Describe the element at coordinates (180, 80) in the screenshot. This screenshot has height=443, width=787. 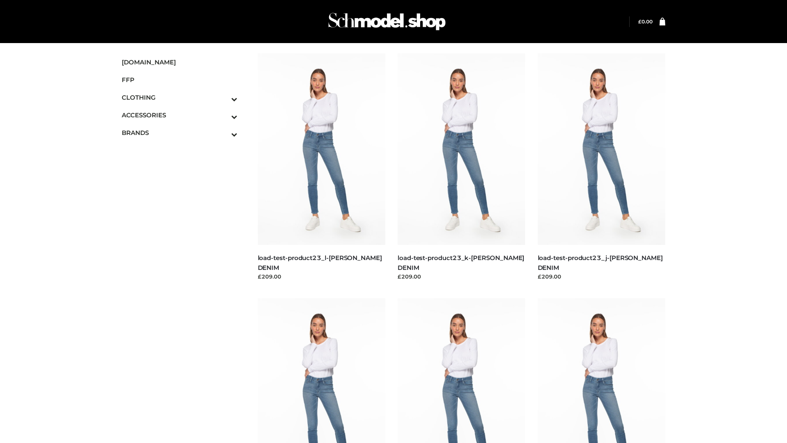
I see `span: FFP` at that location.